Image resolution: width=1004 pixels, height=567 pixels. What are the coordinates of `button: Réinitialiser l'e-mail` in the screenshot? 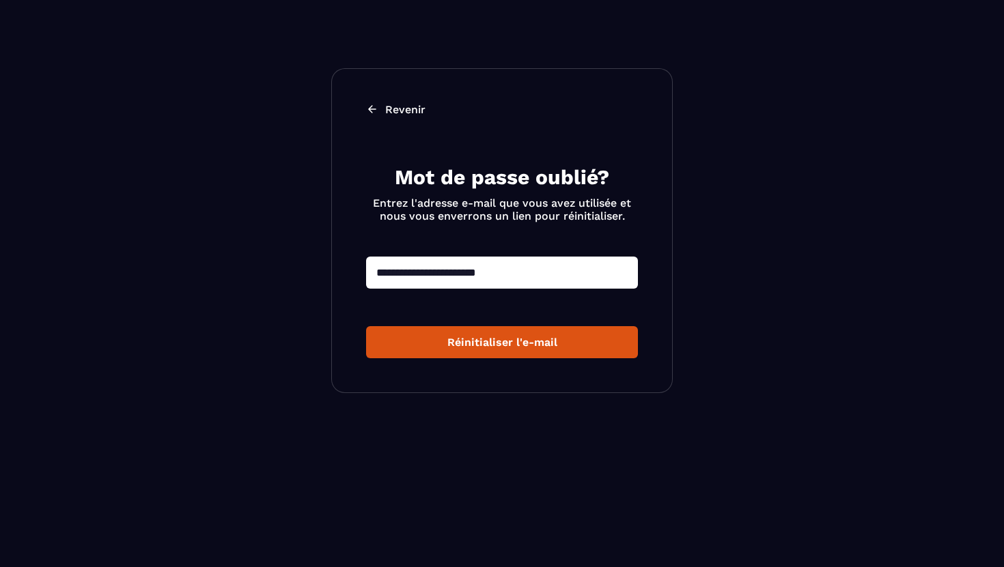 It's located at (502, 342).